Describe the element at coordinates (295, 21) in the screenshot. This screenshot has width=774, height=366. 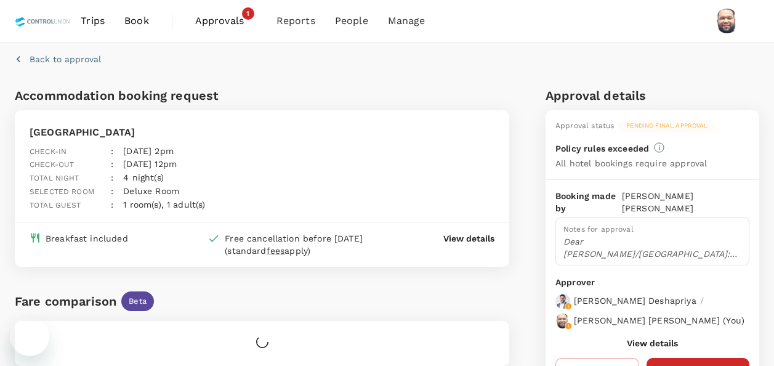
I see `span: Reports` at that location.